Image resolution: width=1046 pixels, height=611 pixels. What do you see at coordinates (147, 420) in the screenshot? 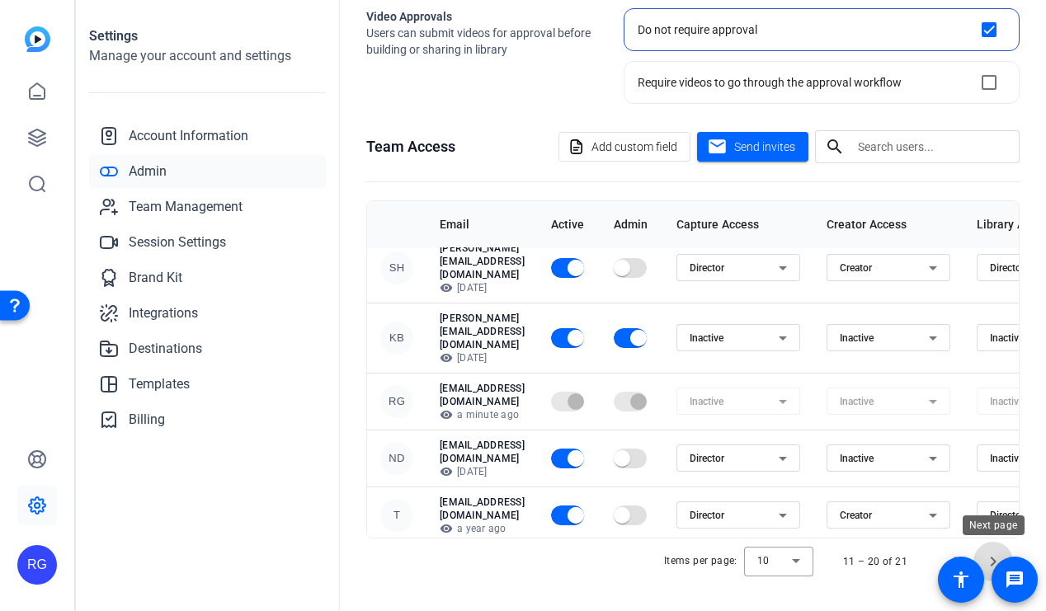
I see `span: Billing` at bounding box center [147, 420].